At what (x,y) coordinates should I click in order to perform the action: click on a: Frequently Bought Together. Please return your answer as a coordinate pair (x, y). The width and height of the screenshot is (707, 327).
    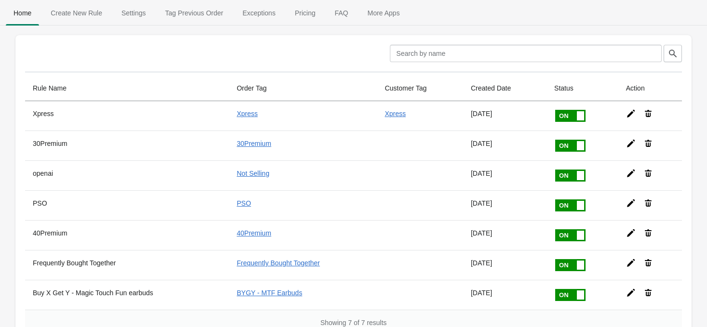
    Looking at the image, I should click on (278, 263).